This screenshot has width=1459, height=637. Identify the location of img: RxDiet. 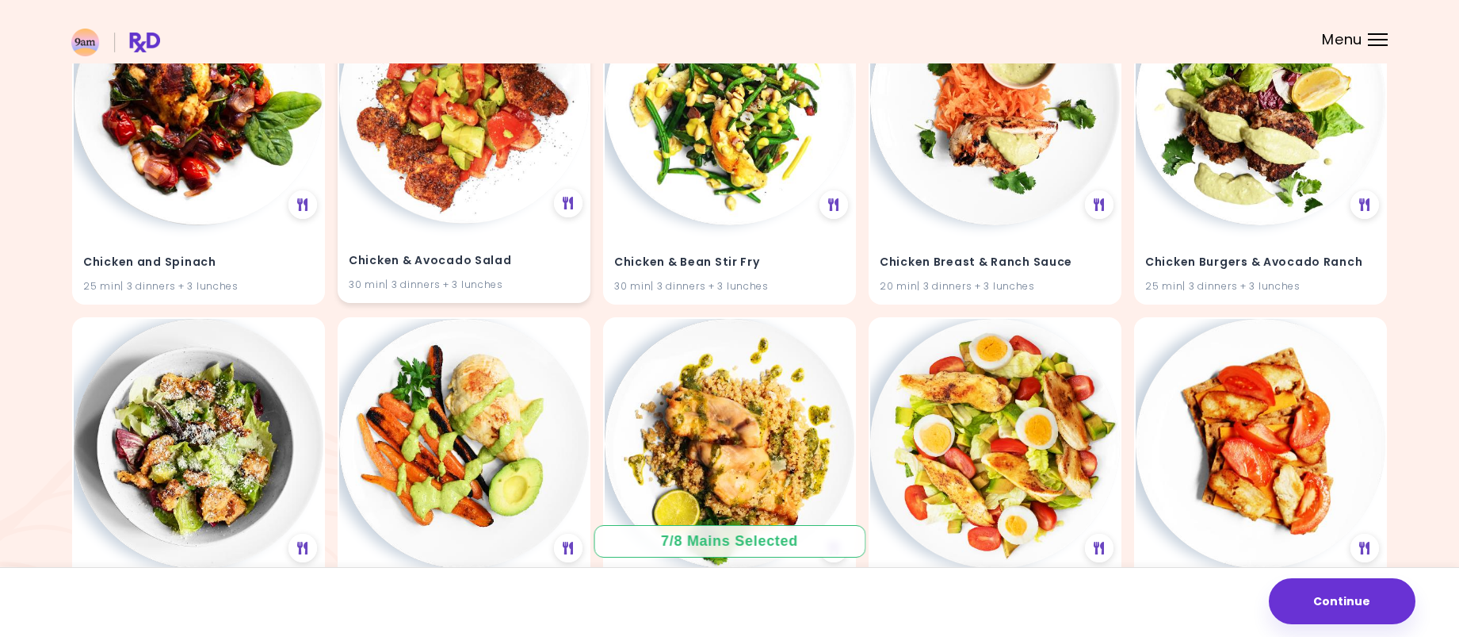
(116, 42).